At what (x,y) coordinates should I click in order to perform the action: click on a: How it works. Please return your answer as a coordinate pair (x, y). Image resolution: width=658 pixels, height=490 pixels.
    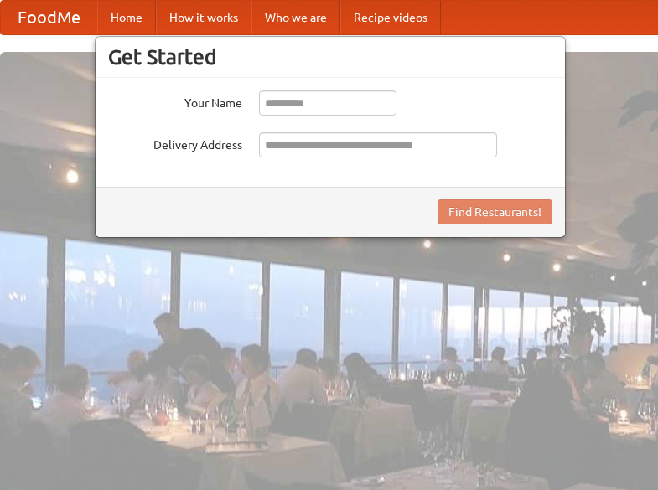
    Looking at the image, I should click on (204, 18).